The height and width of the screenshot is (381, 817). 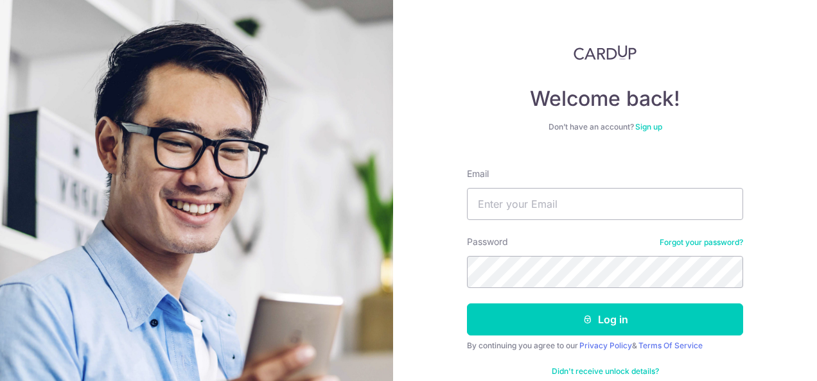 I want to click on input: Enter your Email, so click(x=605, y=204).